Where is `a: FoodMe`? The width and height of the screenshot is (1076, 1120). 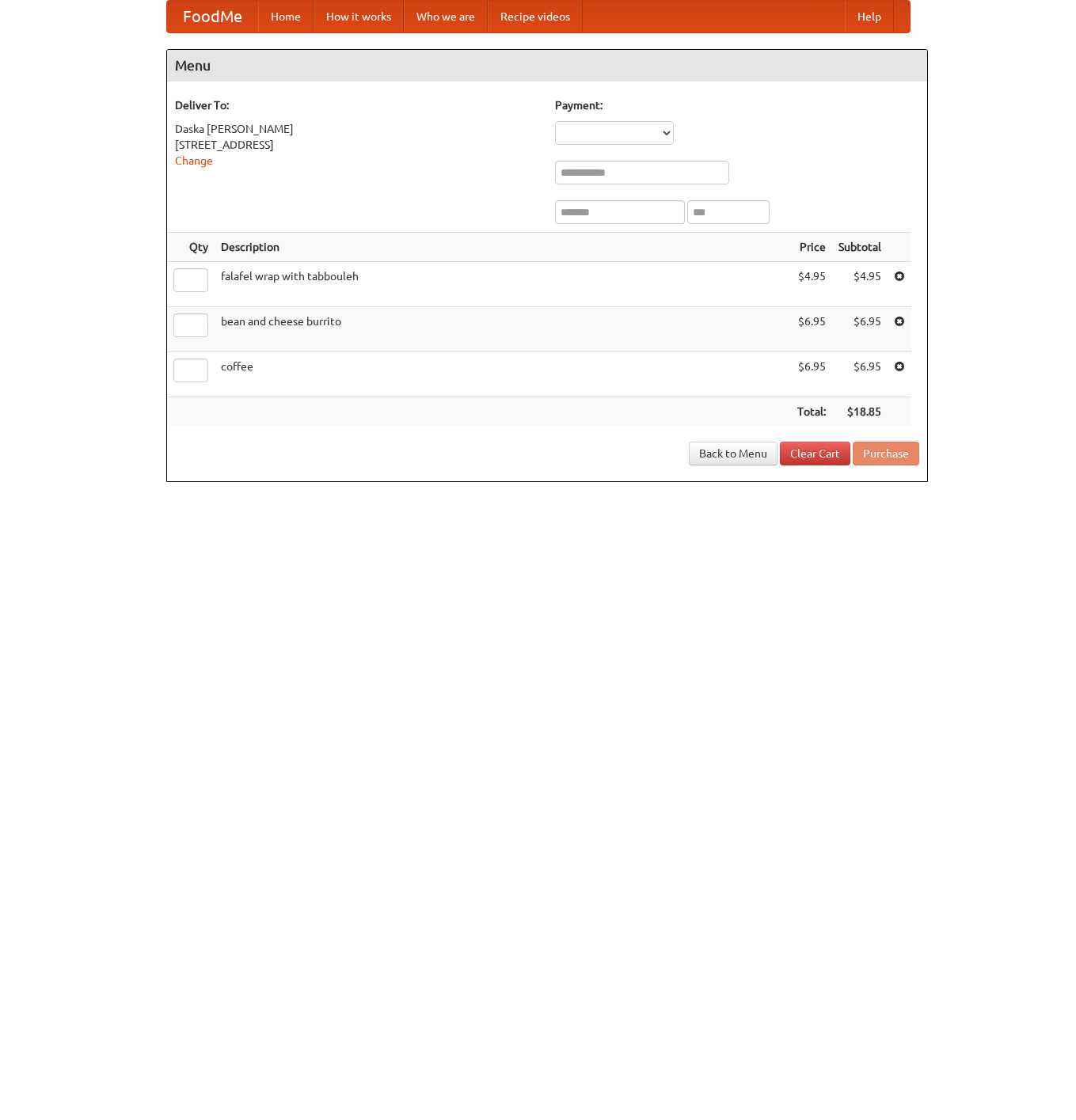
a: FoodMe is located at coordinates (212, 16).